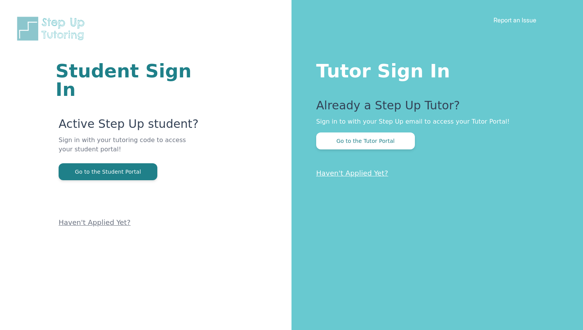 The image size is (583, 330). I want to click on h1: Tutor Sign In, so click(434, 69).